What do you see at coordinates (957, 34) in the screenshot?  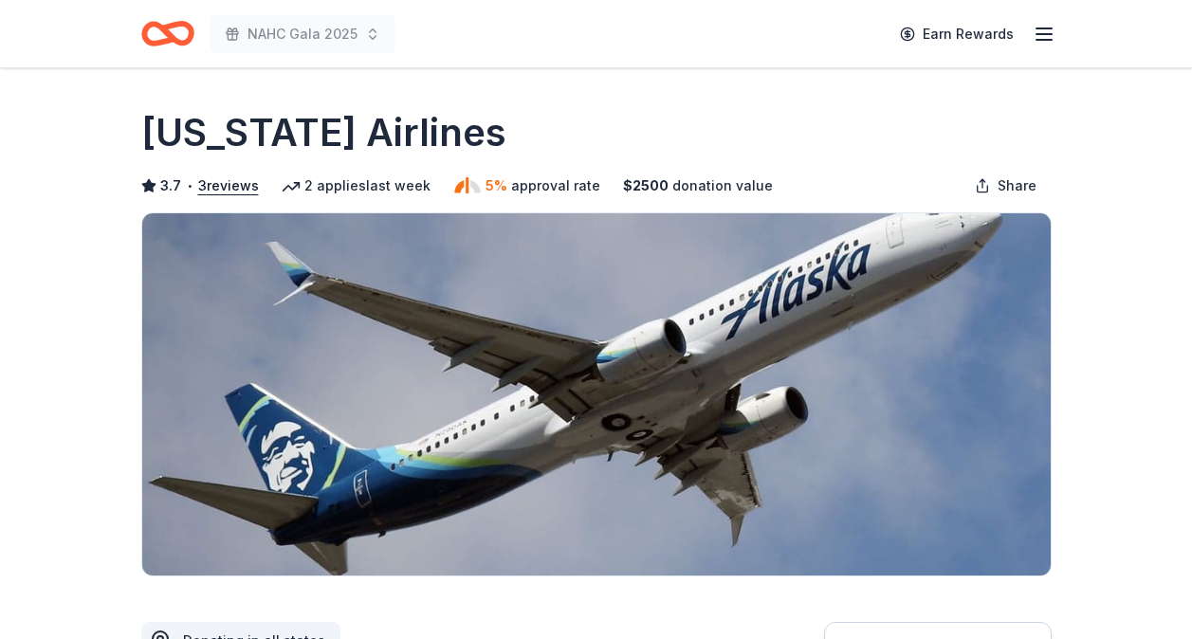 I see `a: Earn Rewards` at bounding box center [957, 34].